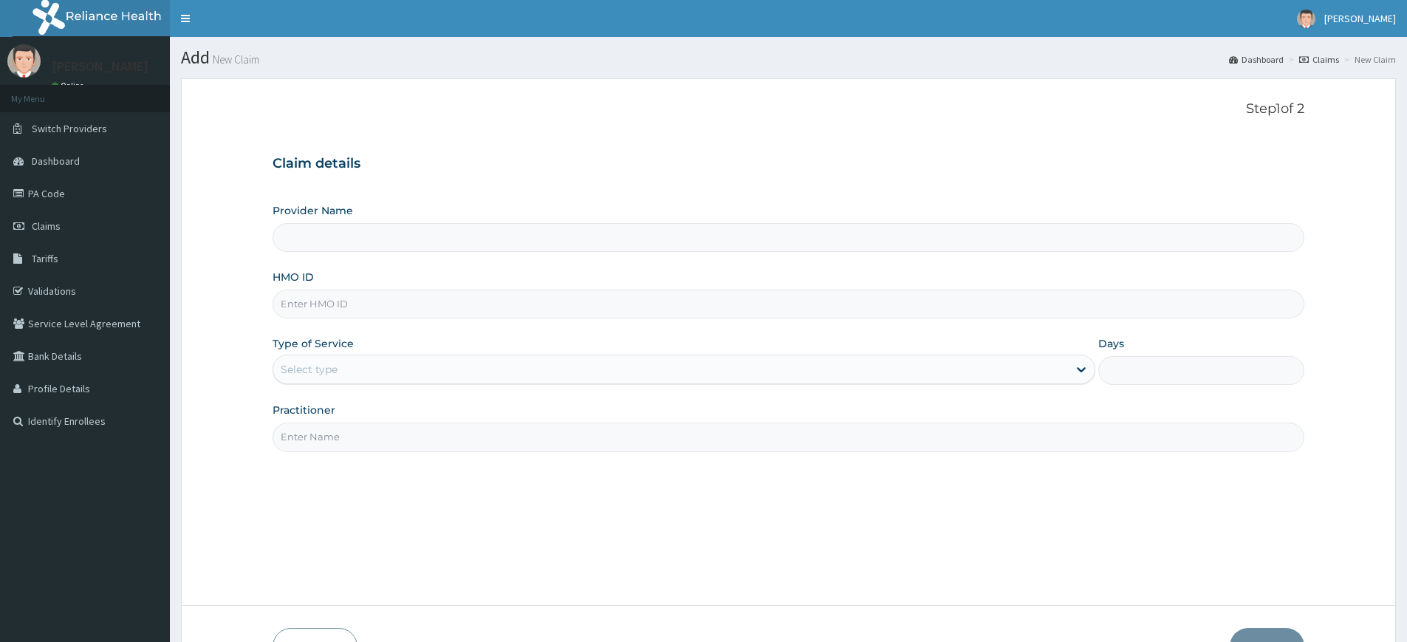  I want to click on p: Step 1 of 2, so click(788, 109).